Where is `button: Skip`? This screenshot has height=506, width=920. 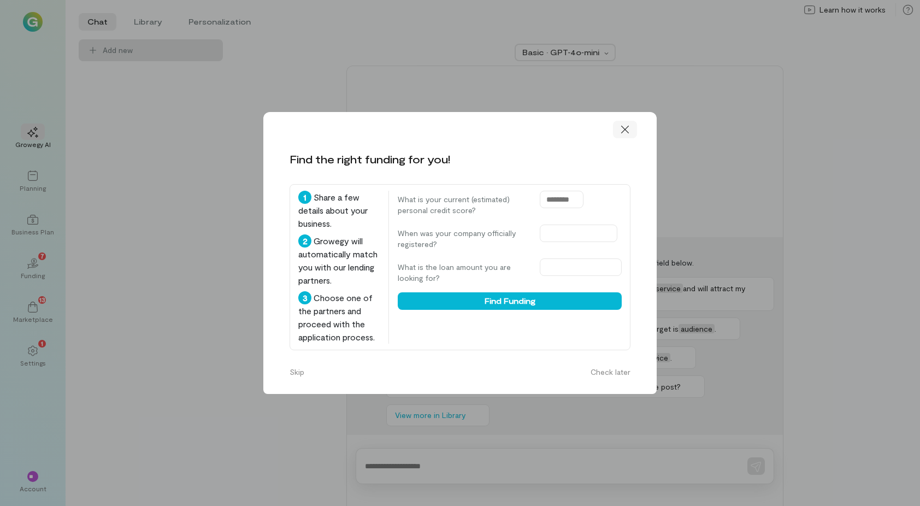 button: Skip is located at coordinates (297, 372).